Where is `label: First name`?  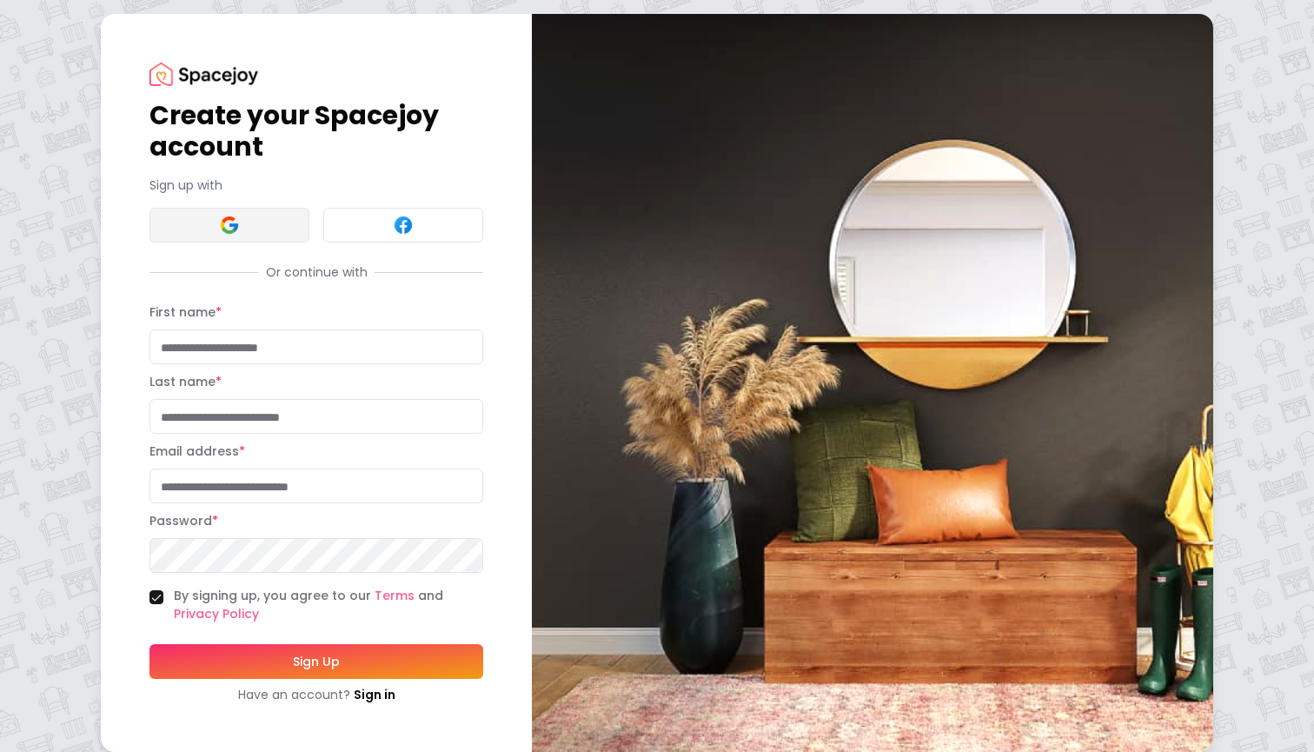 label: First name is located at coordinates (185, 312).